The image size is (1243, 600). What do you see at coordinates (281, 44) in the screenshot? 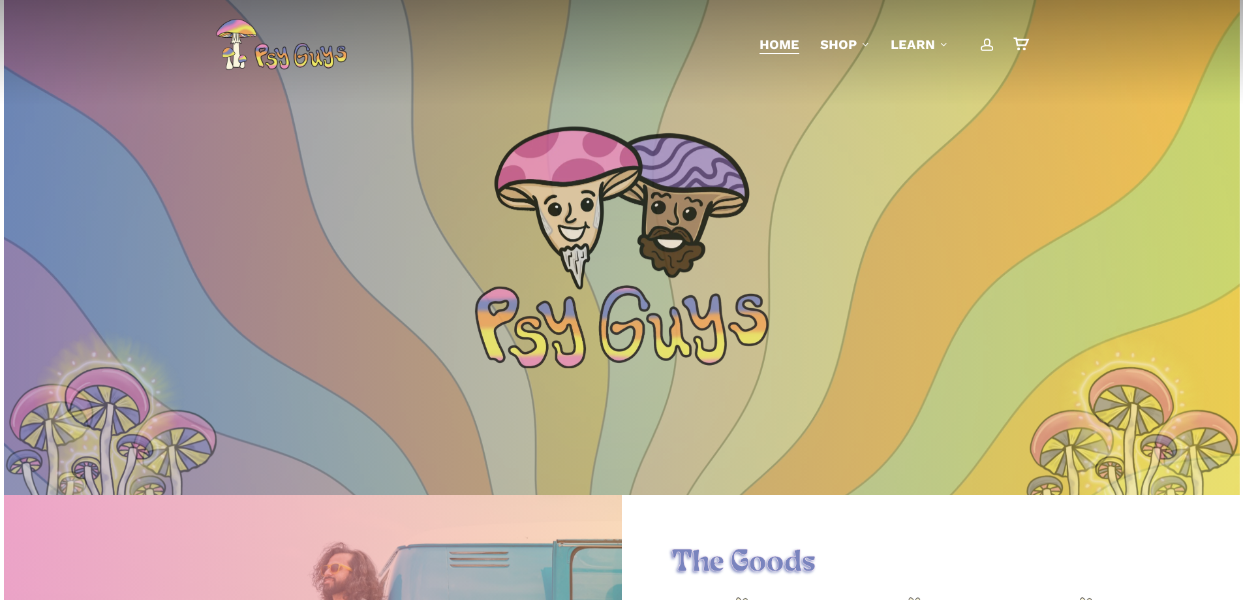
I see `img: PsyGuys` at bounding box center [281, 44].